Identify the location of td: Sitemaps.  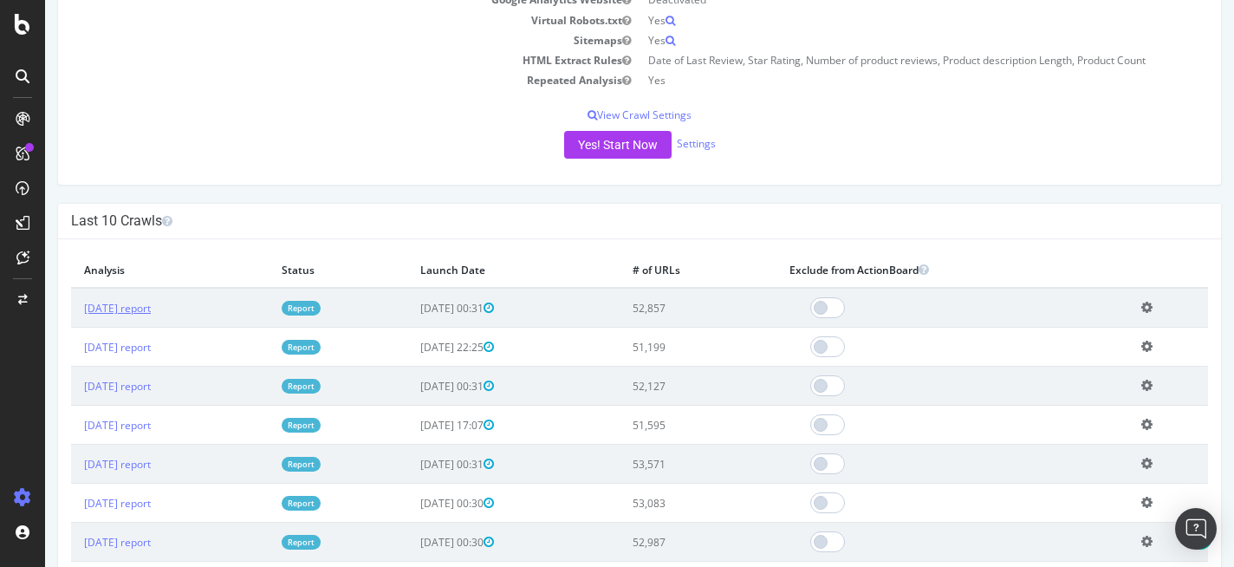
(310, 40).